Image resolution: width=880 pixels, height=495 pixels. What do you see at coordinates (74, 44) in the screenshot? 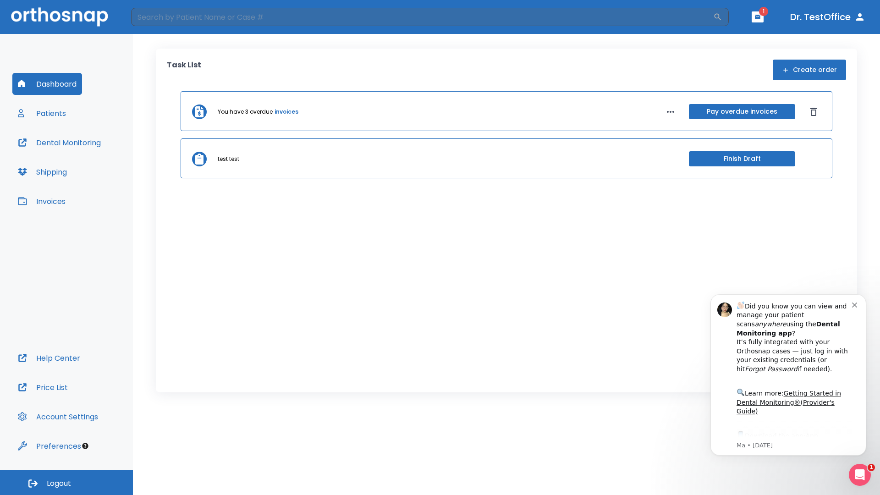
I see `i: anywhere` at bounding box center [74, 44].